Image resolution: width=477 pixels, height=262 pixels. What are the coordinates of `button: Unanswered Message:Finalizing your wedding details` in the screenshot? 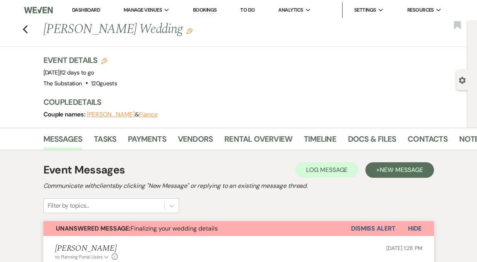 It's located at (197, 228).